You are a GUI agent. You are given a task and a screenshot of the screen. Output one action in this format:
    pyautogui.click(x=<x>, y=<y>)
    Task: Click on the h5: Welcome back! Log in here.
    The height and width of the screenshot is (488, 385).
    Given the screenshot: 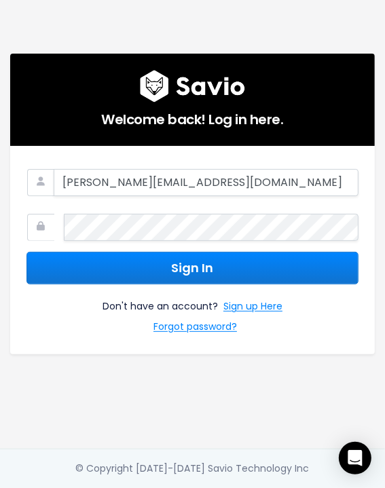 What is the action you would take?
    pyautogui.click(x=192, y=116)
    